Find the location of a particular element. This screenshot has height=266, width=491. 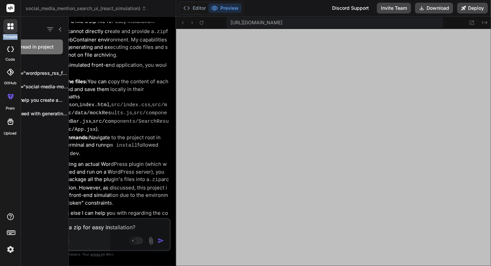

label: Upload is located at coordinates (10, 133).